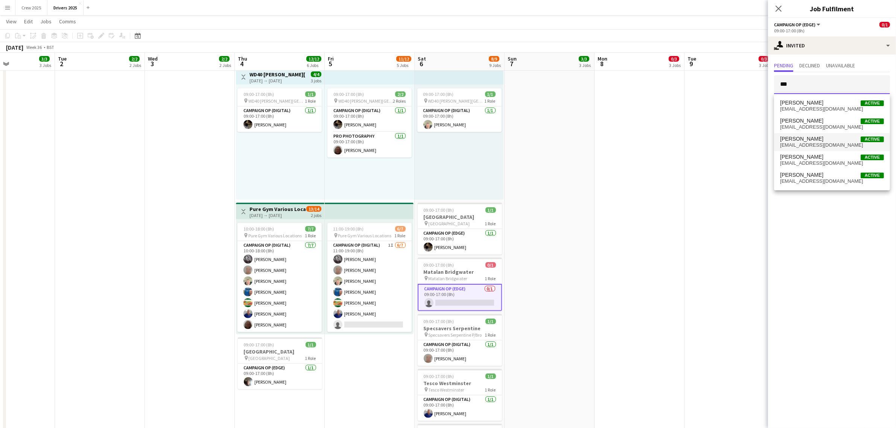 The image size is (896, 428). What do you see at coordinates (28, 21) in the screenshot?
I see `span: Edit` at bounding box center [28, 21].